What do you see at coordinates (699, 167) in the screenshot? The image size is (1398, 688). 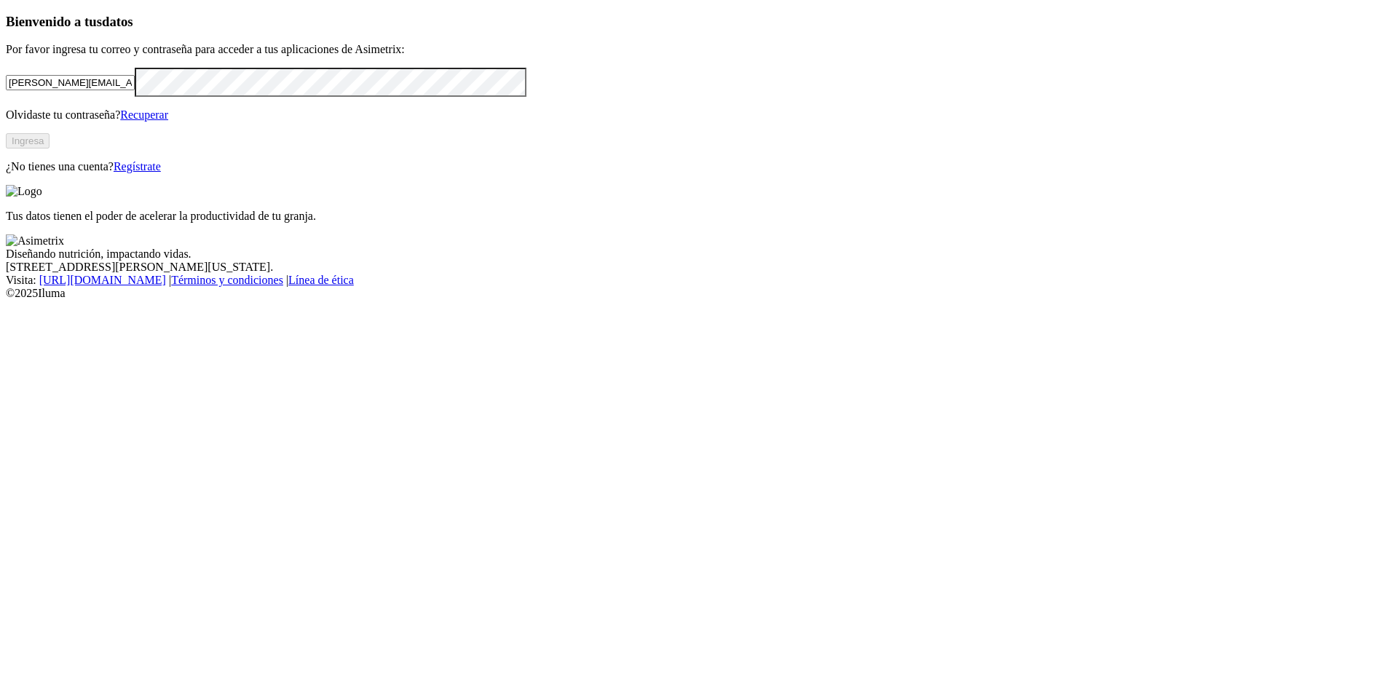 I see `p: ¿No tienes una cuenta?` at bounding box center [699, 167].